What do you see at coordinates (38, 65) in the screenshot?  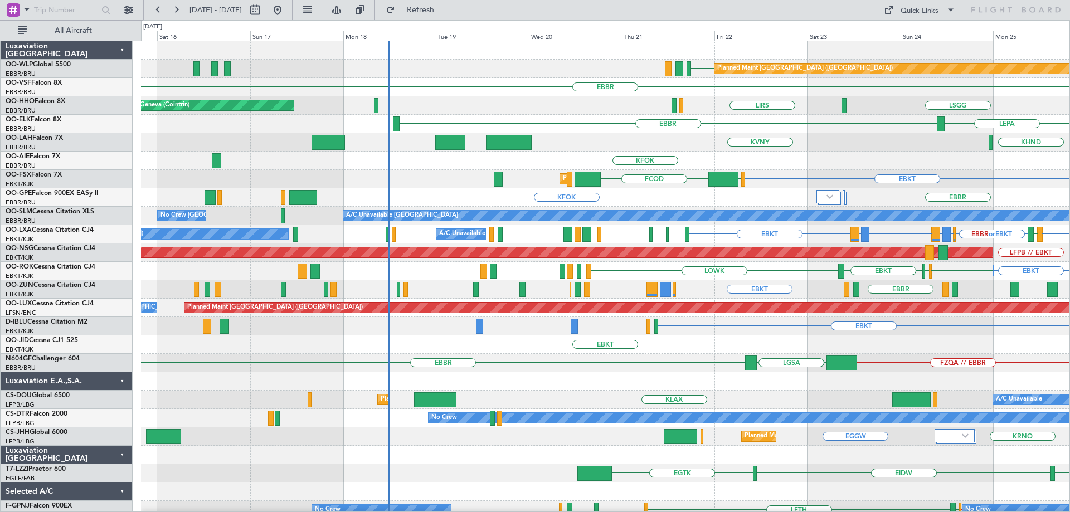 I see `a: OO-WLPGlobal 5500` at bounding box center [38, 65].